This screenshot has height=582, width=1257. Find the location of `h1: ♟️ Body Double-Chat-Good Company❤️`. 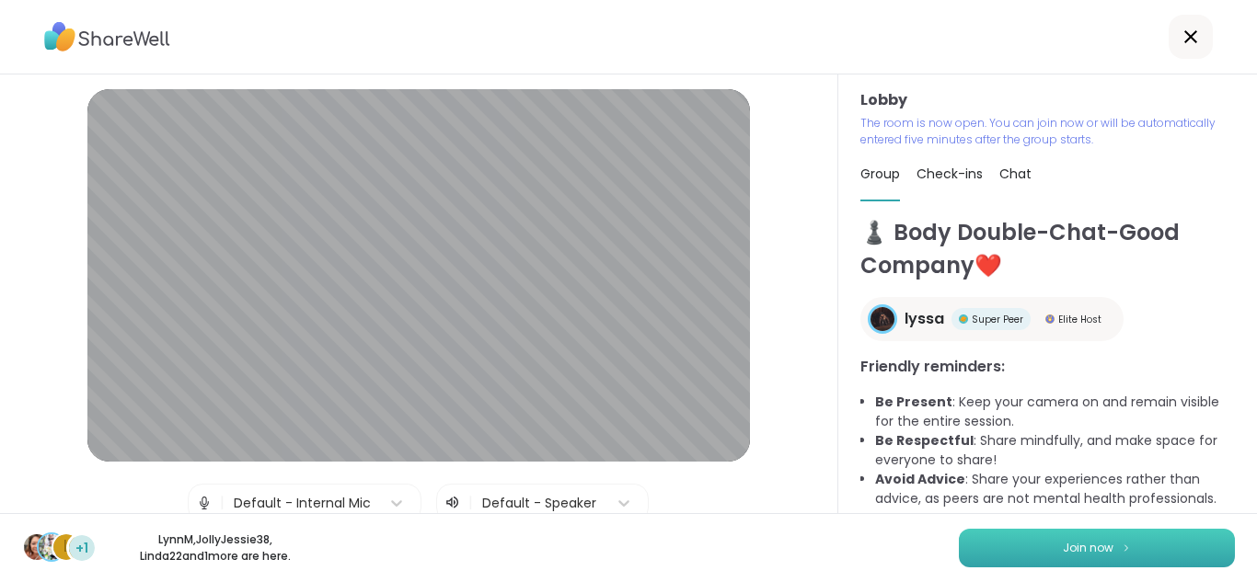

h1: ♟️ Body Double-Chat-Good Company❤️ is located at coordinates (1047, 249).